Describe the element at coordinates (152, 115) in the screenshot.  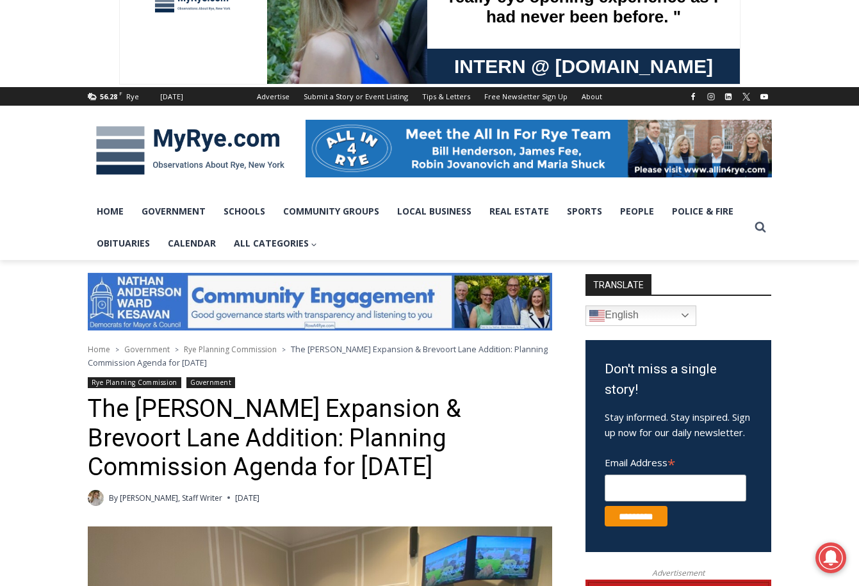
I see `div: 6` at that location.